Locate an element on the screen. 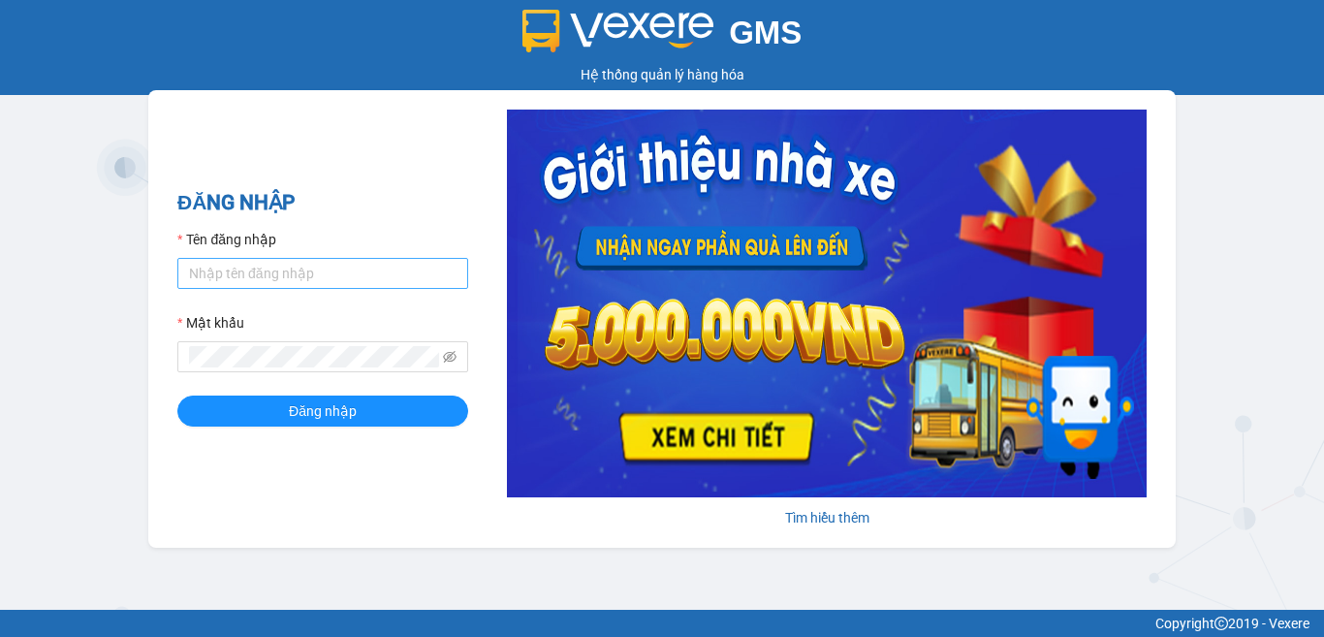  label: Tên đăng nhập is located at coordinates (227, 239).